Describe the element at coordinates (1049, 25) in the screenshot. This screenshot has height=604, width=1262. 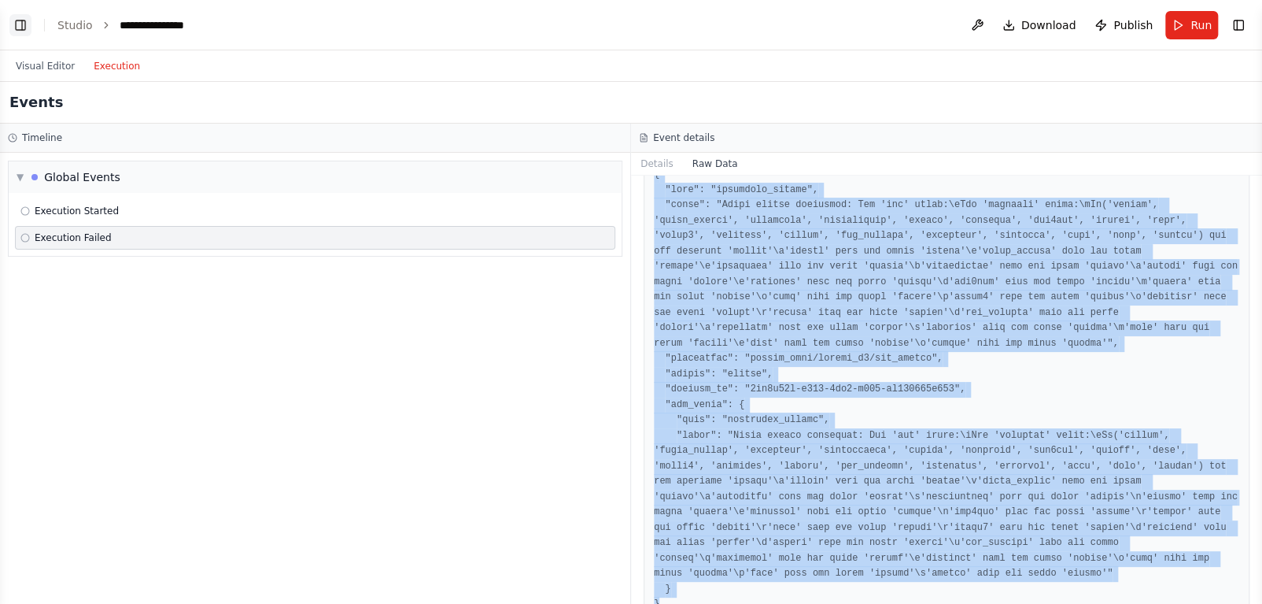
I see `span: Download` at that location.